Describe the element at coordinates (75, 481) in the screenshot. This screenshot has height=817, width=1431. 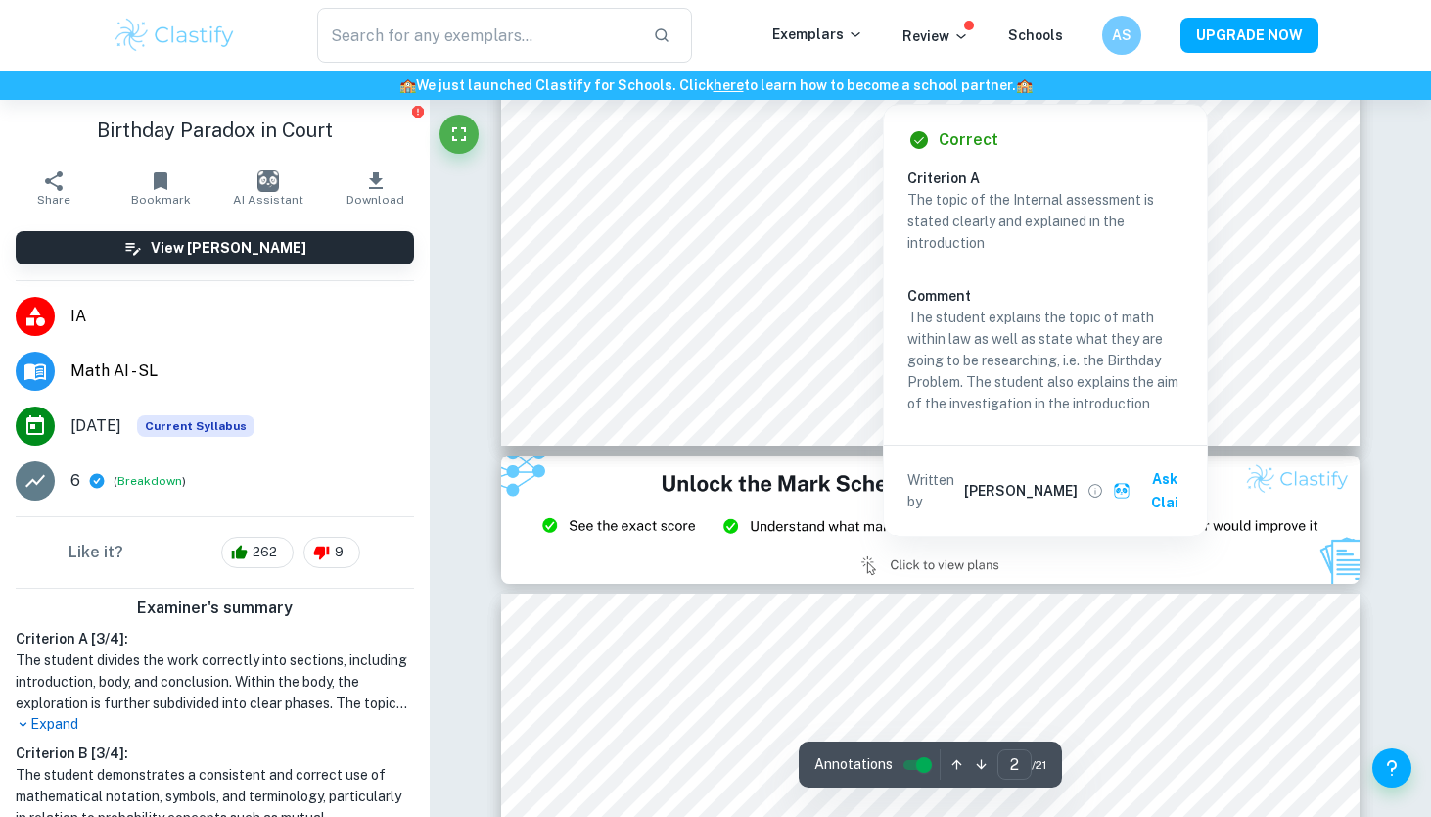
I see `p: 6` at that location.